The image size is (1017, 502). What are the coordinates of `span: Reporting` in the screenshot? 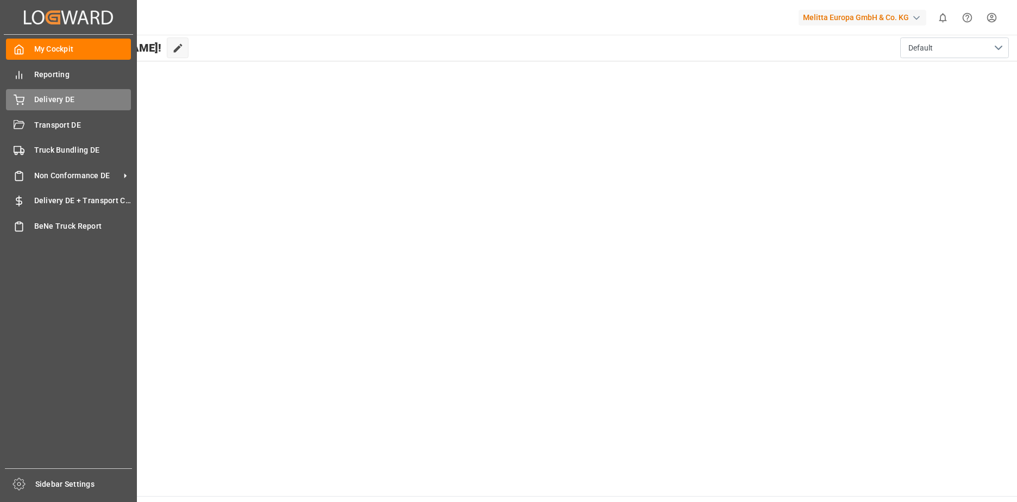 It's located at (83, 74).